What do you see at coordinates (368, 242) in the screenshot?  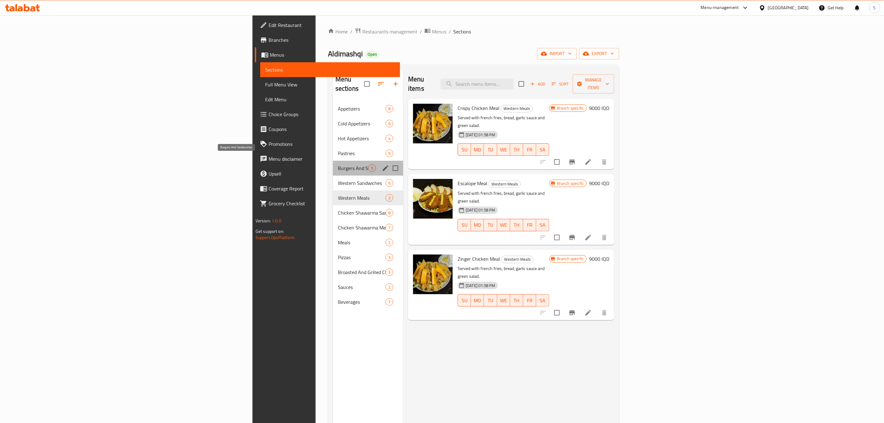 I see `div: Meals2` at bounding box center [368, 242].